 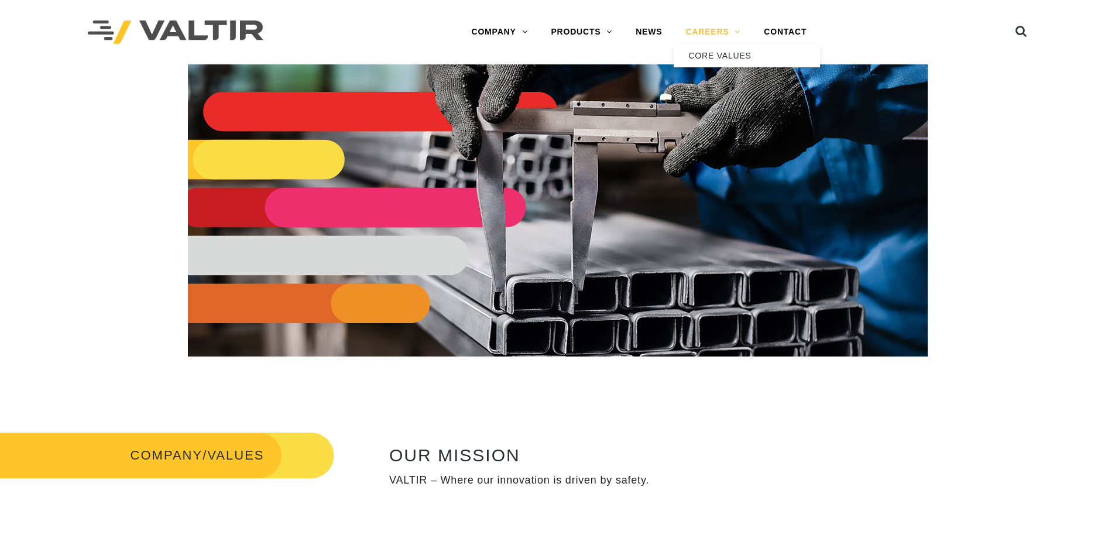 I want to click on a: CONTACT, so click(x=785, y=32).